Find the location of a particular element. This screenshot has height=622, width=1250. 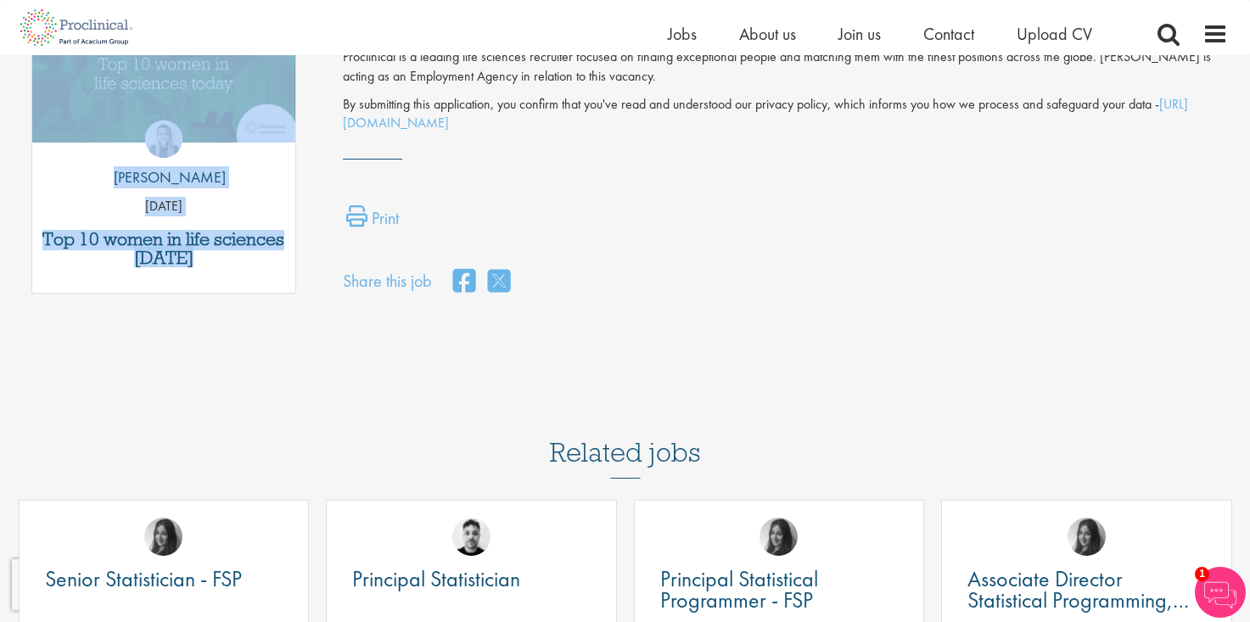

a: Dean Fisher is located at coordinates (471, 536).